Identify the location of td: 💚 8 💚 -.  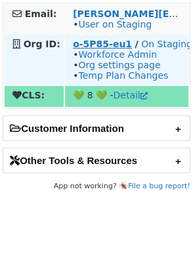
(127, 96).